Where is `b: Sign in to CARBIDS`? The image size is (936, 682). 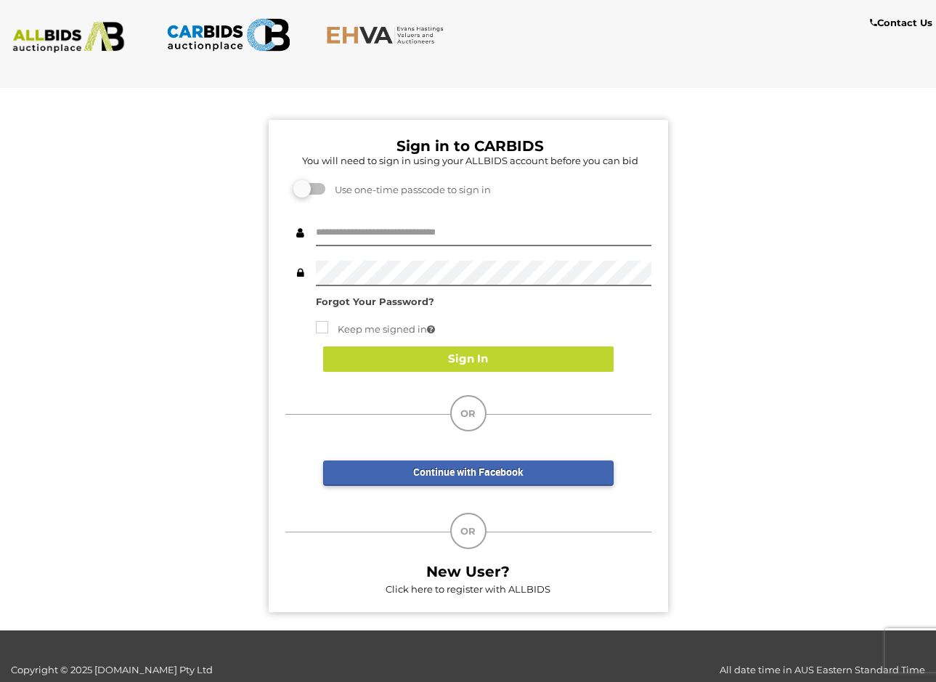 b: Sign in to CARBIDS is located at coordinates (470, 146).